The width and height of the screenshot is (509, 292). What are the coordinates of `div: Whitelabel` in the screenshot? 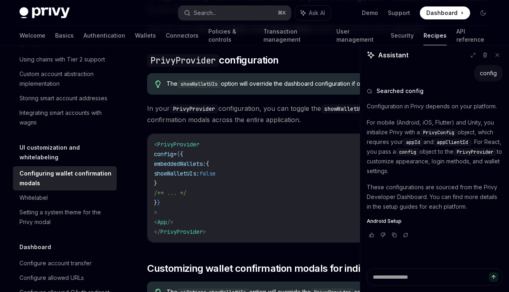 It's located at (34, 198).